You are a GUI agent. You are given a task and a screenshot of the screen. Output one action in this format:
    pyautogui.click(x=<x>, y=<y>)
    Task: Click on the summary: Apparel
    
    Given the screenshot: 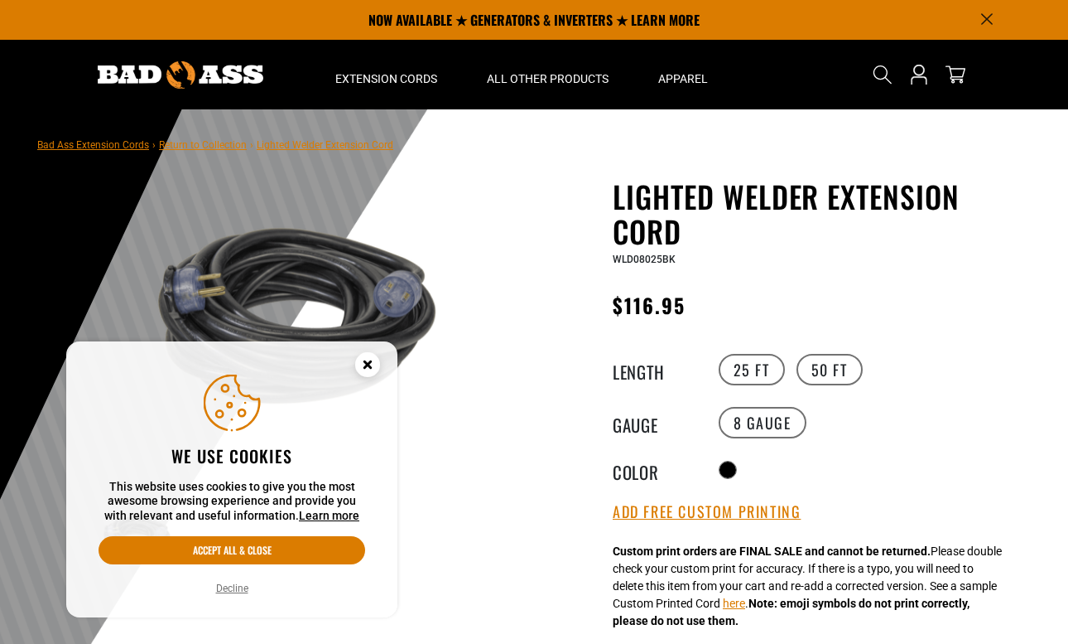 What is the action you would take?
    pyautogui.click(x=683, y=75)
    